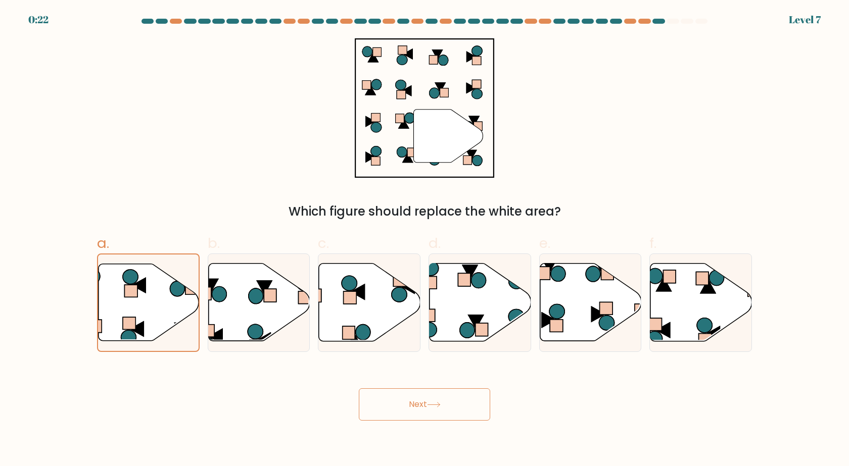 Image resolution: width=849 pixels, height=466 pixels. What do you see at coordinates (103, 243) in the screenshot?
I see `span: a.` at bounding box center [103, 243].